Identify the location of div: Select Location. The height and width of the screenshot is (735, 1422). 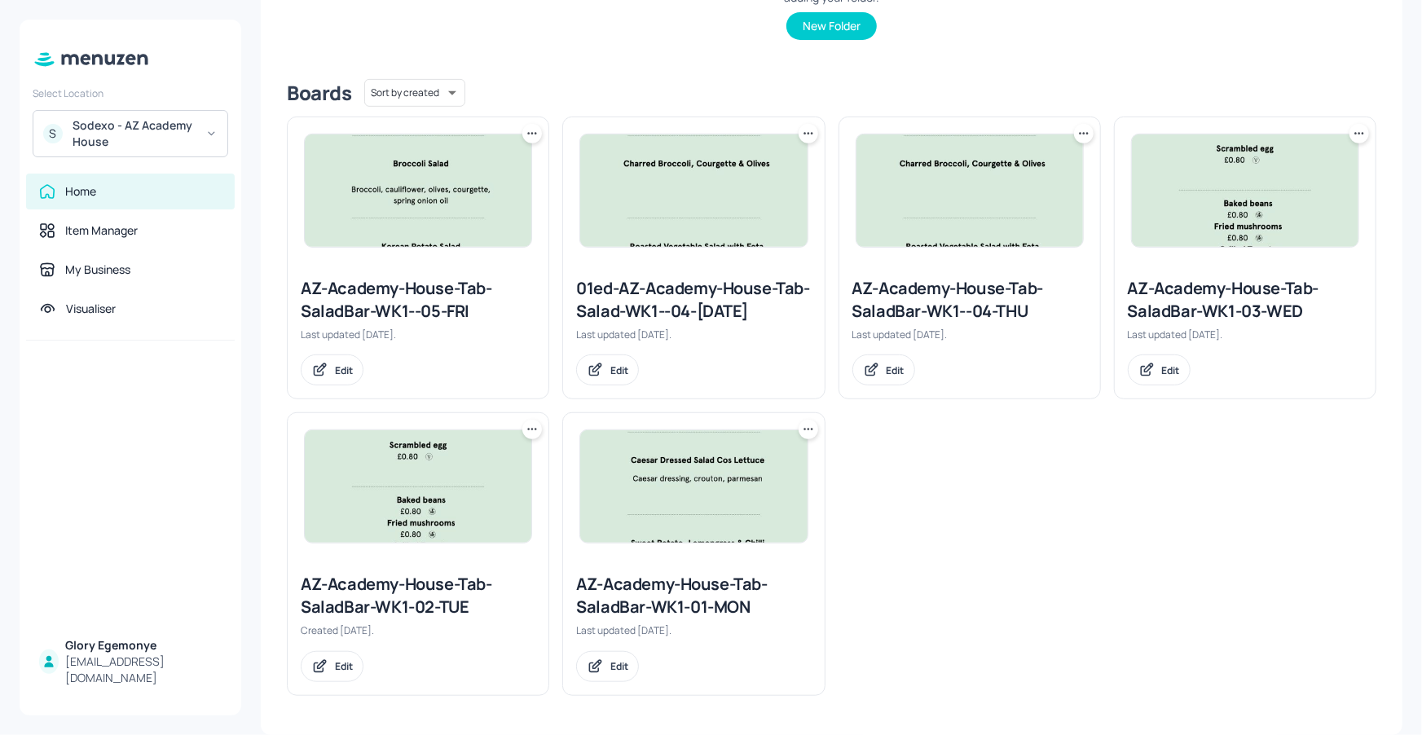
(130, 93).